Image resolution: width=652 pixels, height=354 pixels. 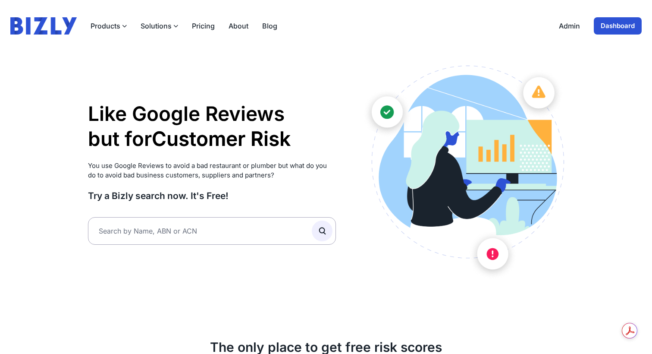 What do you see at coordinates (239, 26) in the screenshot?
I see `a: About` at bounding box center [239, 26].